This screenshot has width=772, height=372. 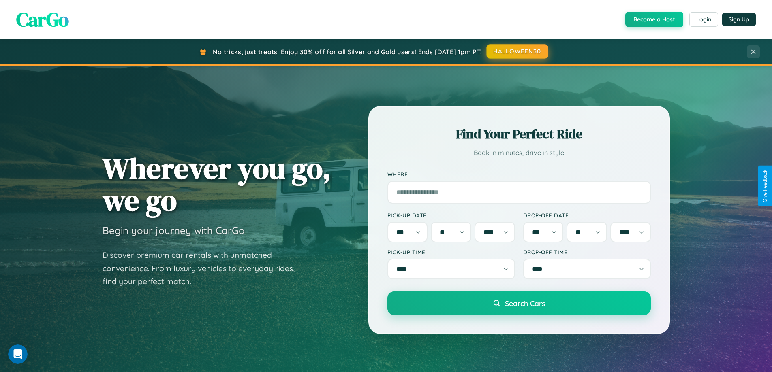 What do you see at coordinates (586, 252) in the screenshot?
I see `label: Drop-off Time` at bounding box center [586, 252].